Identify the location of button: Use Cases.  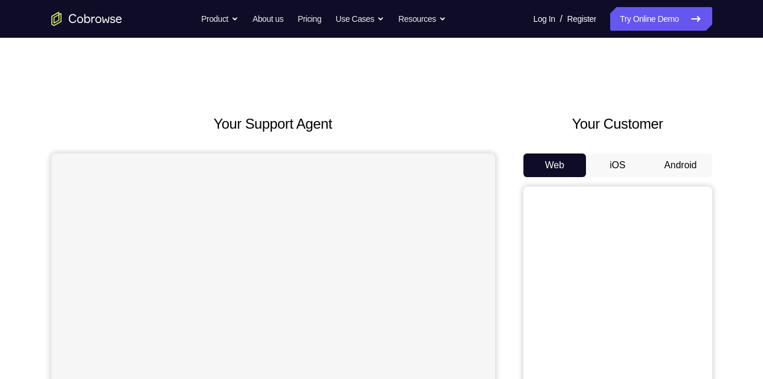
(360, 19).